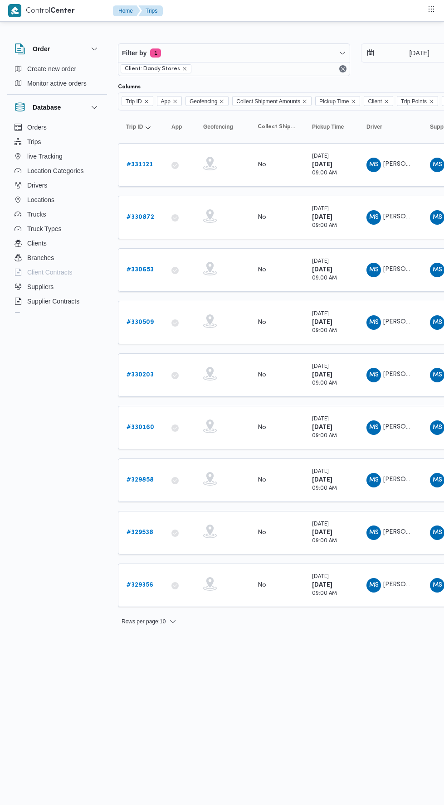 Image resolution: width=444 pixels, height=805 pixels. Describe the element at coordinates (37, 127) in the screenshot. I see `span: Orders` at that location.